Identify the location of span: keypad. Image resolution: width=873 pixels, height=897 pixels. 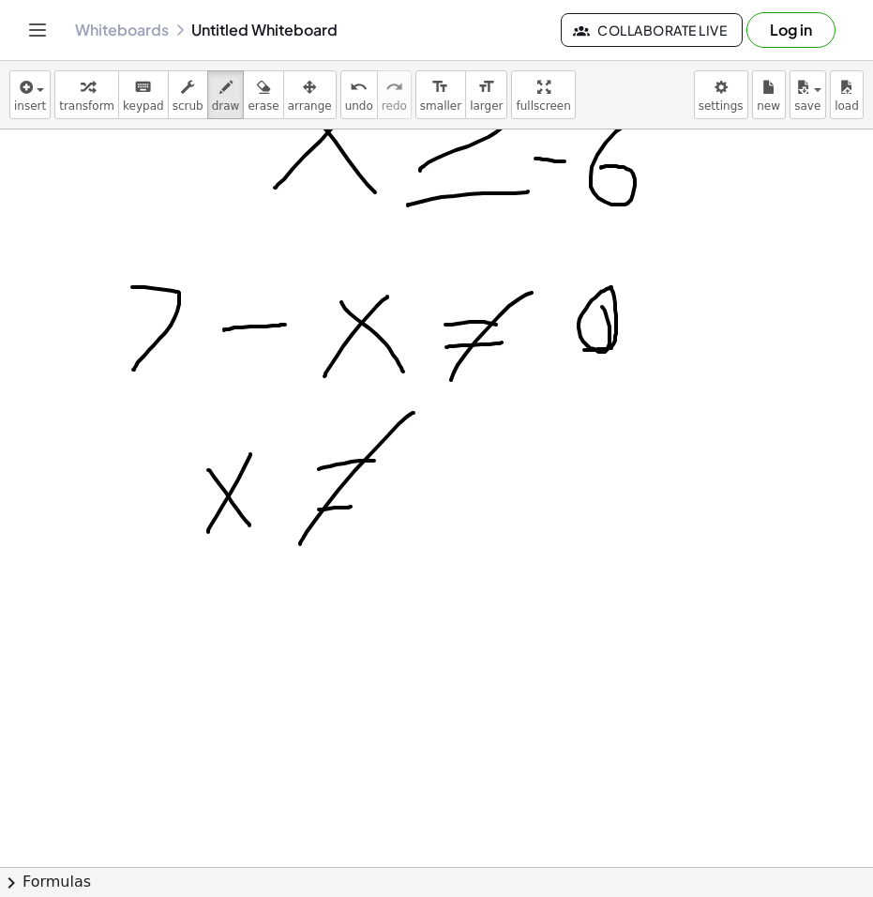
(143, 106).